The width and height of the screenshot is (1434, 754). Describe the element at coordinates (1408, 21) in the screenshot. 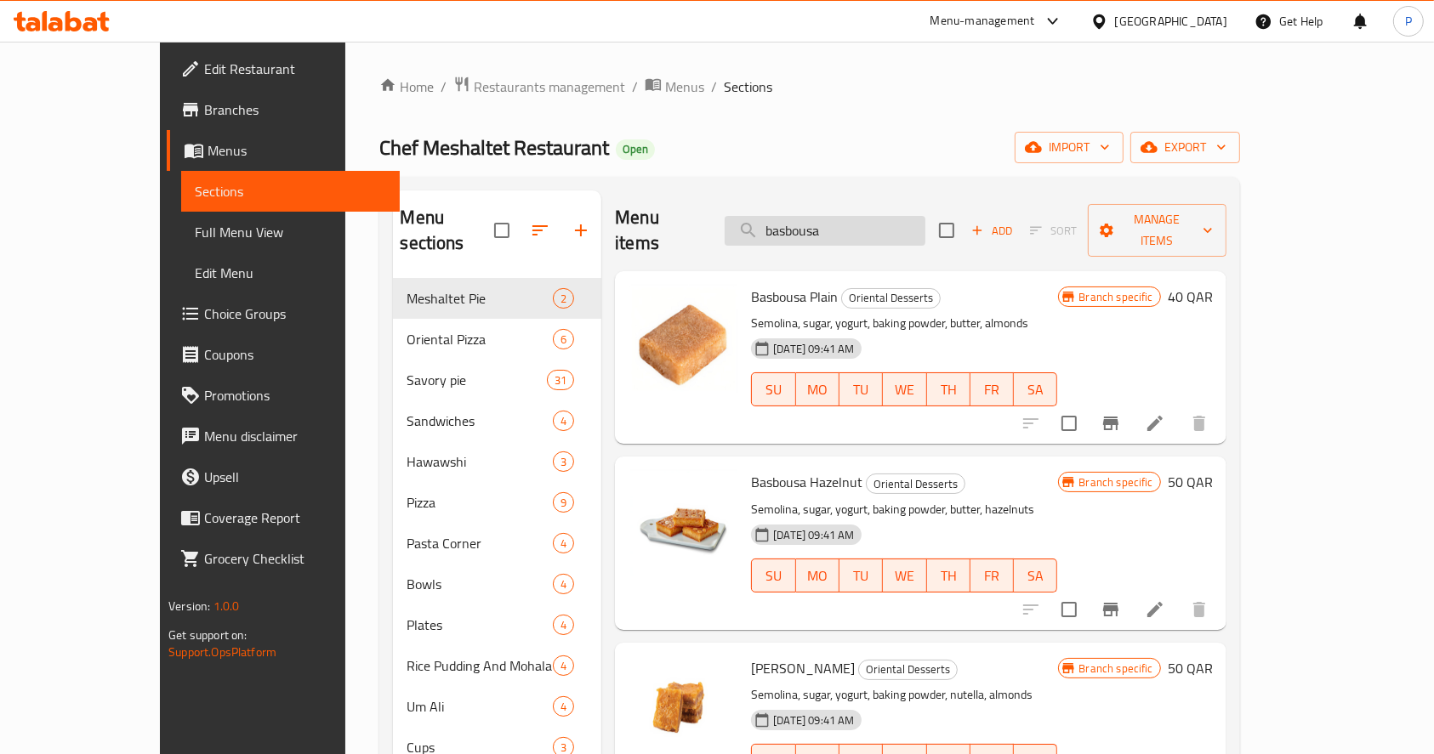

I see `span: P` at that location.